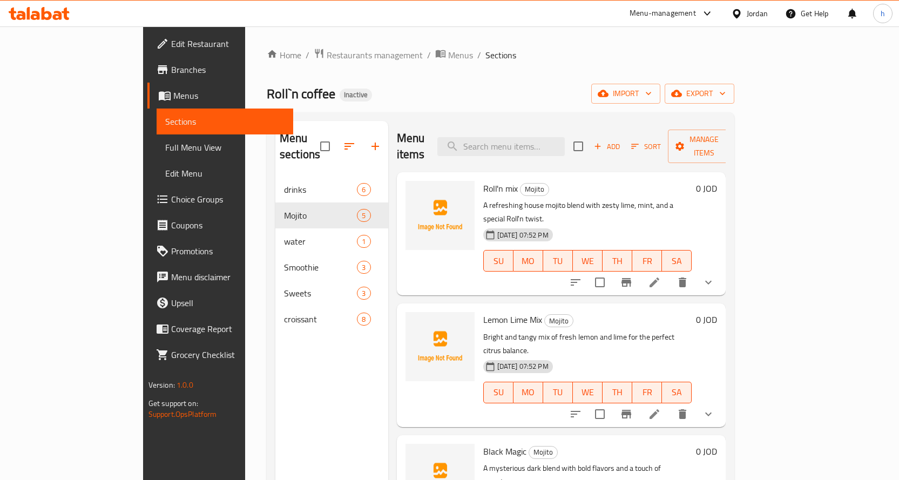 The image size is (899, 480). Describe the element at coordinates (757, 13) in the screenshot. I see `div: Jordan` at that location.